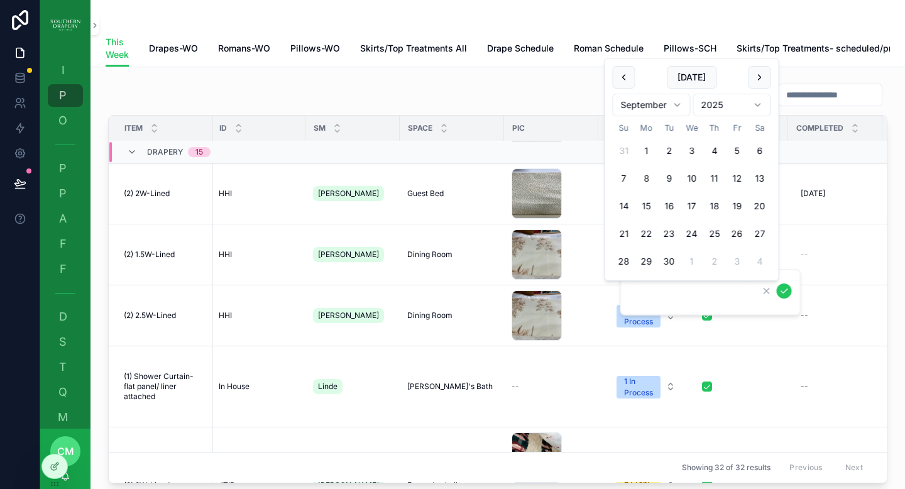 This screenshot has height=489, width=905. Describe the element at coordinates (133, 128) in the screenshot. I see `span: Item` at that location.